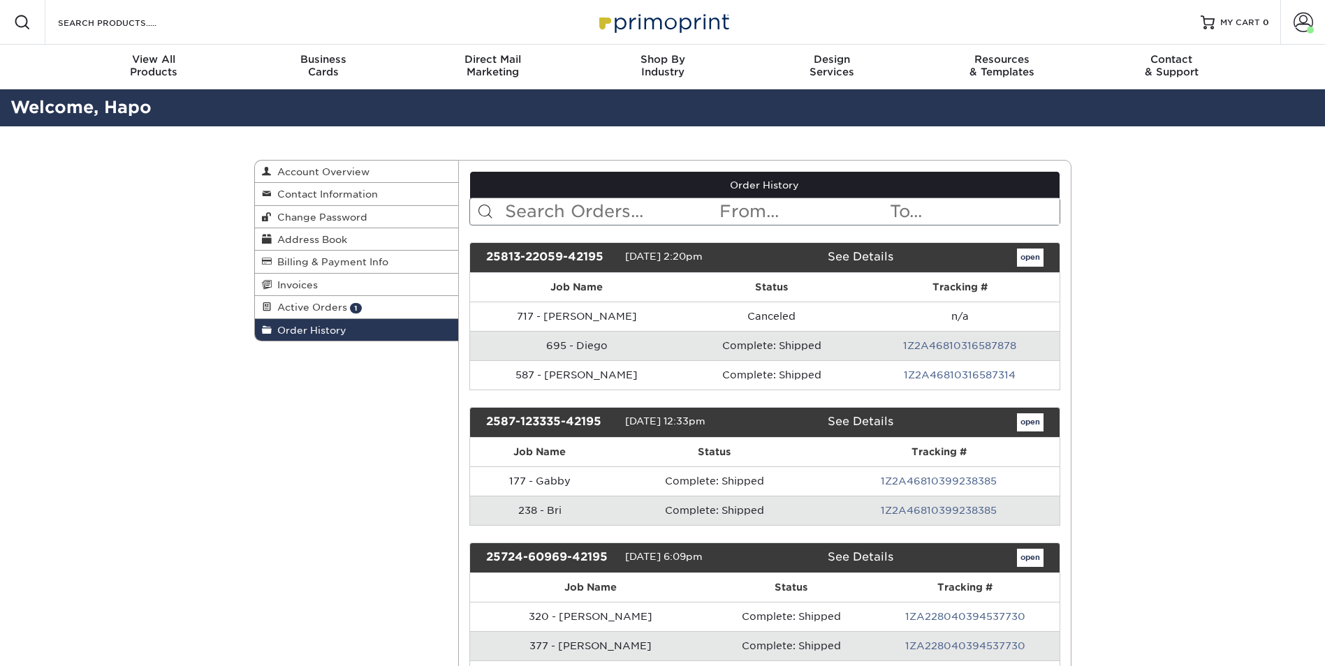  What do you see at coordinates (323, 66) in the screenshot?
I see `div: Cards` at bounding box center [323, 66].